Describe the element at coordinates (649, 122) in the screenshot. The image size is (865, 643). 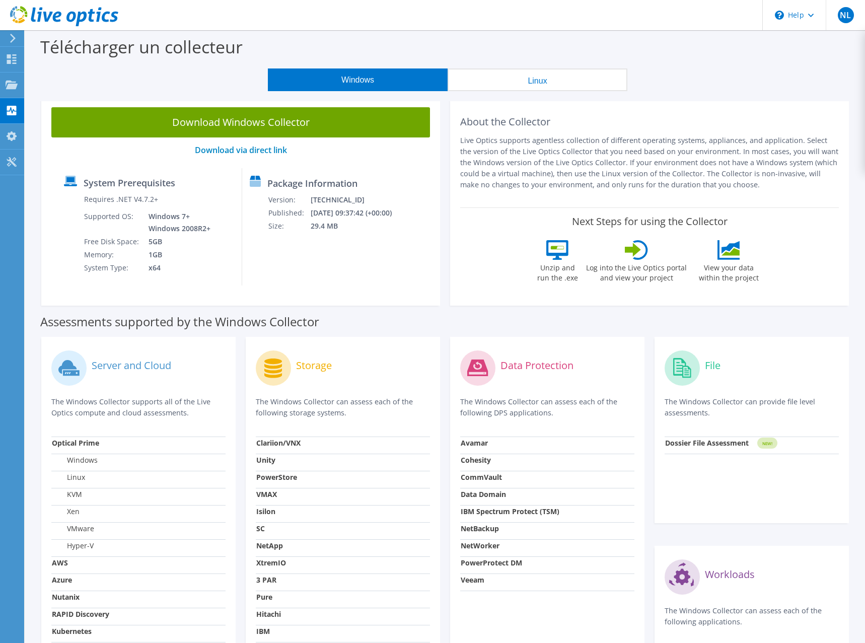
I see `h2: About the Collector` at that location.